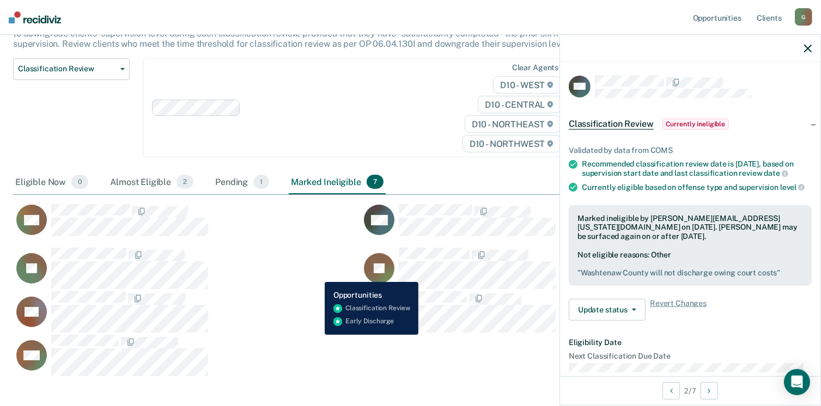 The image size is (821, 406). I want to click on div: Currently eligible based on offense type and supervision, so click(697, 187).